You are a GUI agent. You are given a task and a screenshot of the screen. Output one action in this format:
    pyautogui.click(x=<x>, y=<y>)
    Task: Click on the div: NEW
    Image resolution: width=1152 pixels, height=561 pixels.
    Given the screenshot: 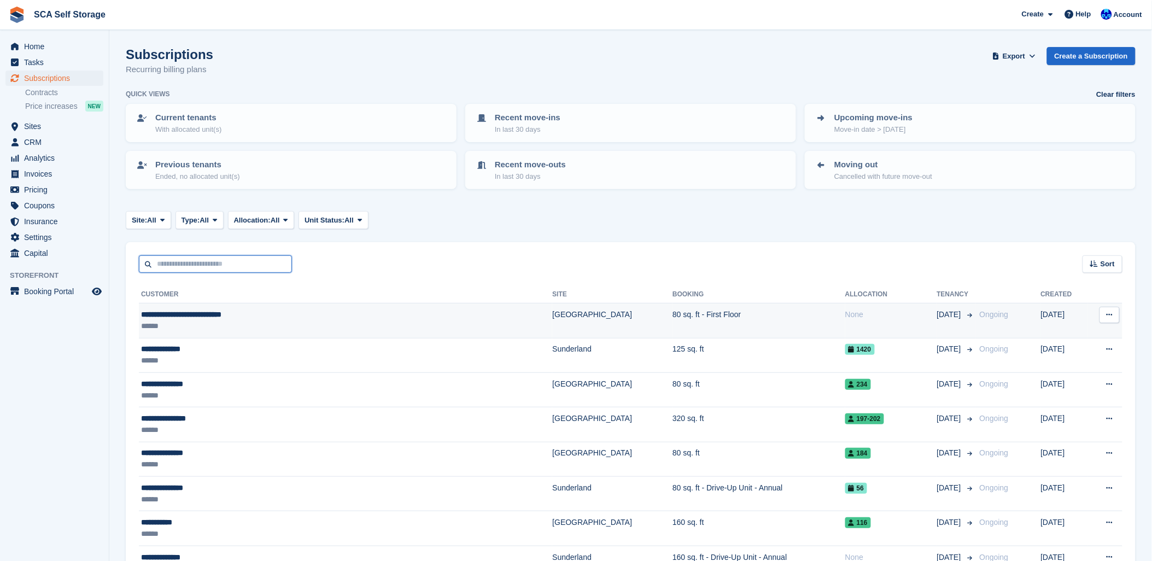 What is the action you would take?
    pyautogui.click(x=94, y=106)
    